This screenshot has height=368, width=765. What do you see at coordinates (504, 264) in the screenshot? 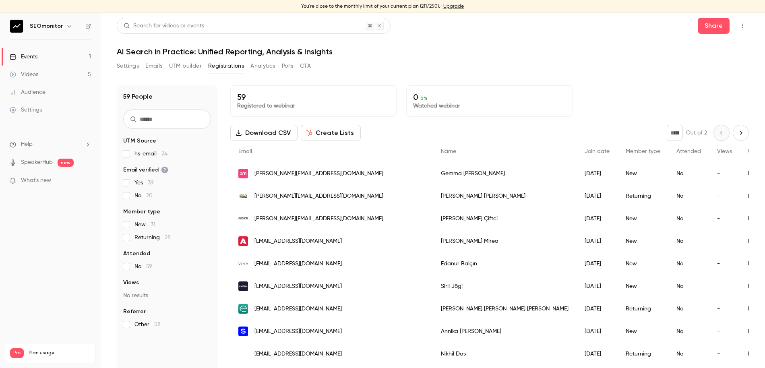
I see `div: Edanur Balçın` at bounding box center [504, 264].